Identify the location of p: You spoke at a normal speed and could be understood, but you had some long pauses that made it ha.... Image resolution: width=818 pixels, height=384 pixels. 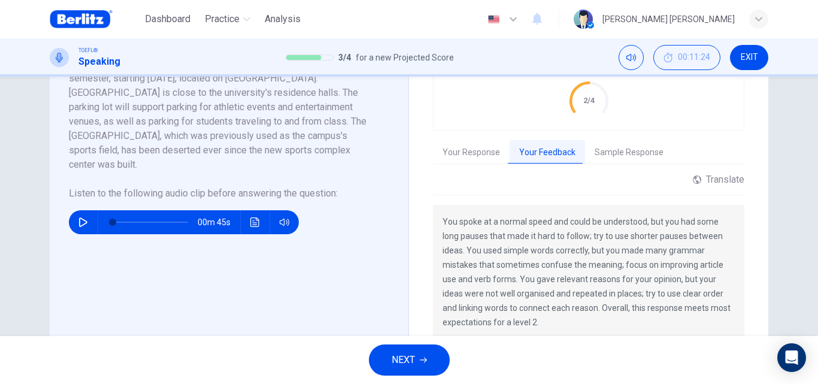
(589, 272).